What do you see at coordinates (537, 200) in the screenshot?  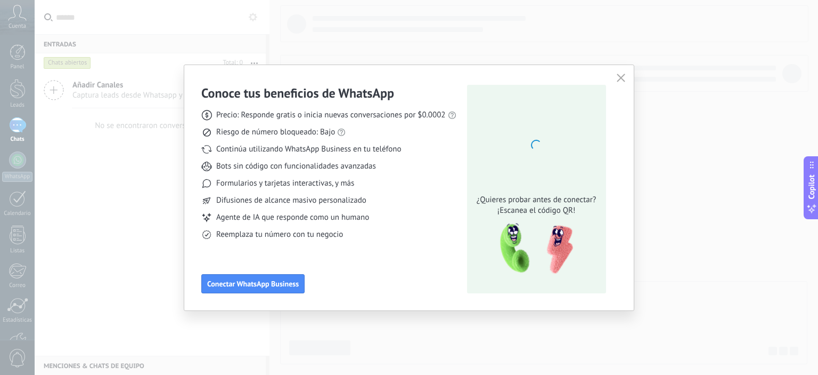 I see `span: ¿Quieres probar antes de conectar?` at bounding box center [537, 200].